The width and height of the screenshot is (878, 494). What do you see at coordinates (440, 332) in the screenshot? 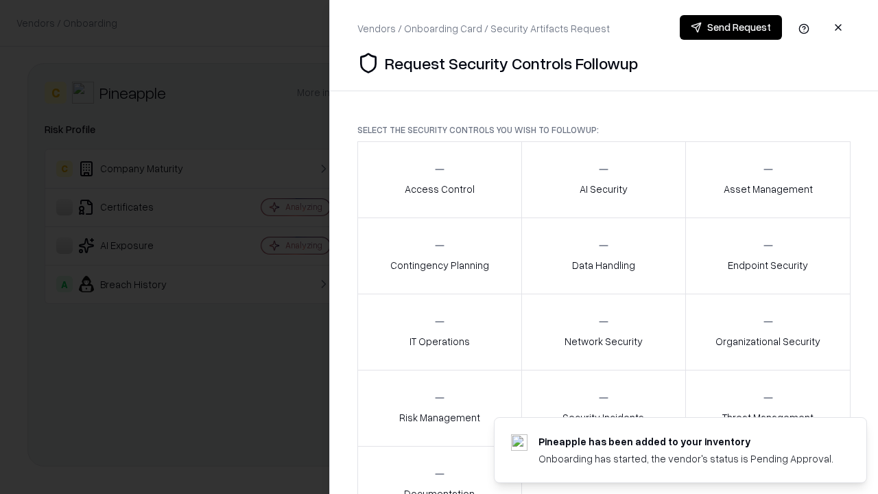
I see `button: IT Operations` at bounding box center [440, 332].